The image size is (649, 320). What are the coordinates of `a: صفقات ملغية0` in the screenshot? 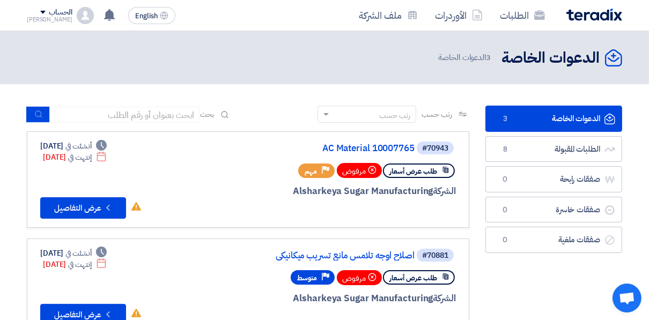 It's located at (554, 240).